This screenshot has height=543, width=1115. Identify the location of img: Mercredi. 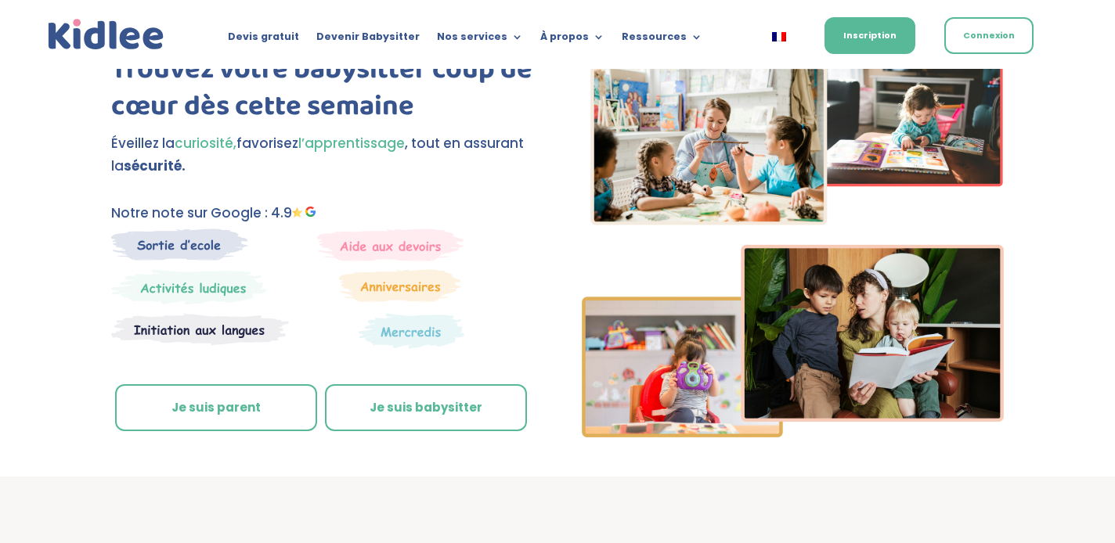
(189, 287).